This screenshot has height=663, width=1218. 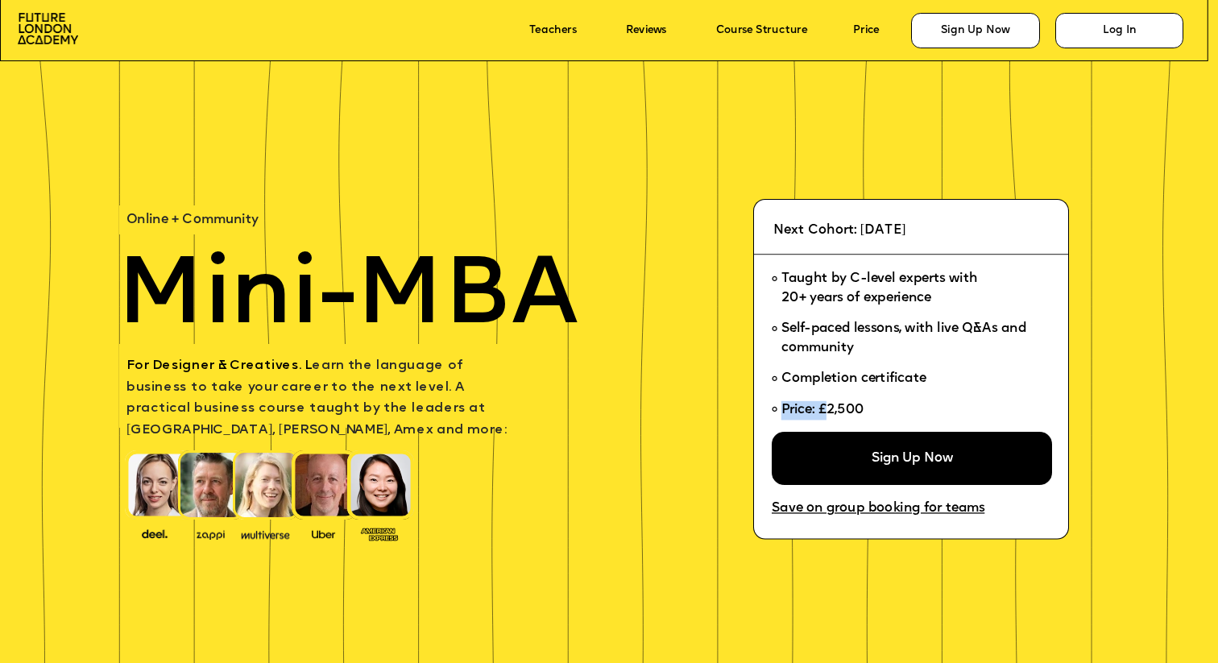 I want to click on img: image-388f4489-9820-4c53-9b08-f7df0b8d4ae2.png, so click(x=154, y=532).